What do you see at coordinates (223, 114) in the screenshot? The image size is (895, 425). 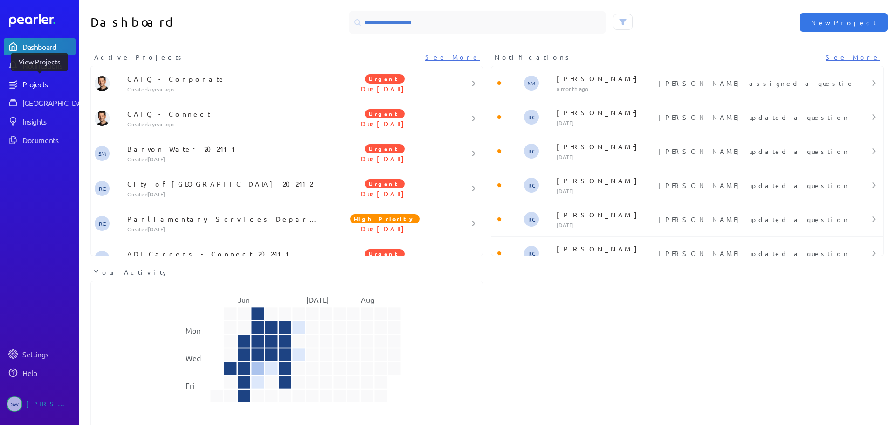 I see `p: CAIQ - Connect` at bounding box center [223, 114].